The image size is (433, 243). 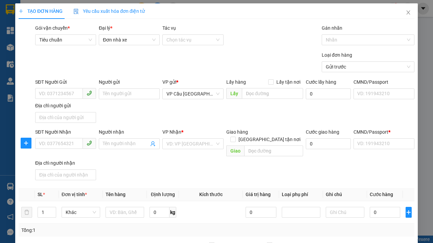 What do you see at coordinates (66, 163) in the screenshot?
I see `div: Địa chỉ người nhận` at bounding box center [66, 163].